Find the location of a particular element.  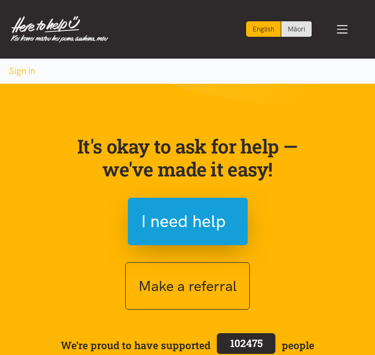

button: I need help is located at coordinates (187, 221).